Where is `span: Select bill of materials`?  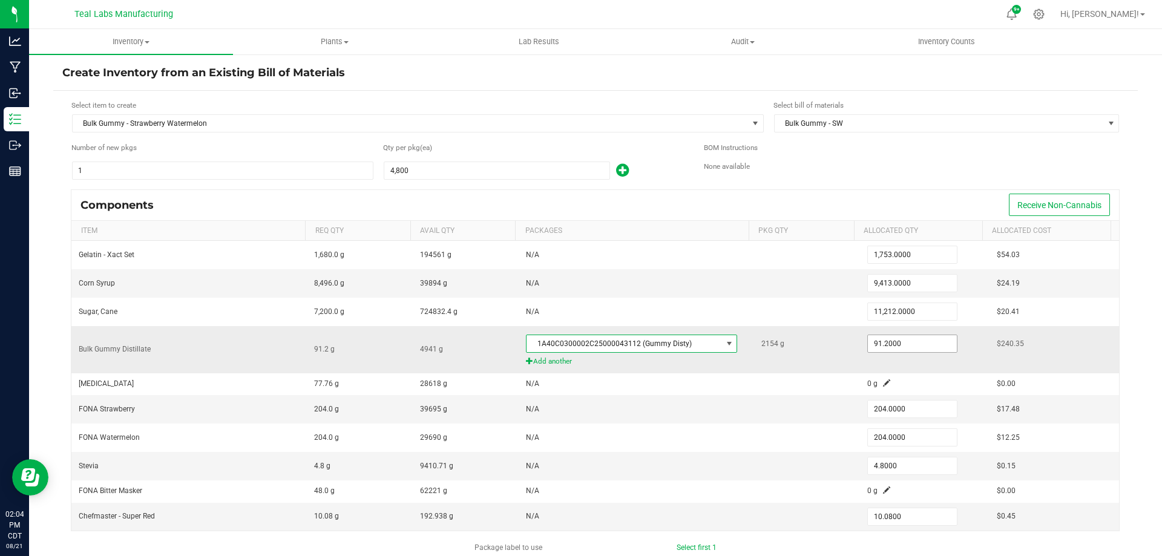
span: Select bill of materials is located at coordinates (808, 105).